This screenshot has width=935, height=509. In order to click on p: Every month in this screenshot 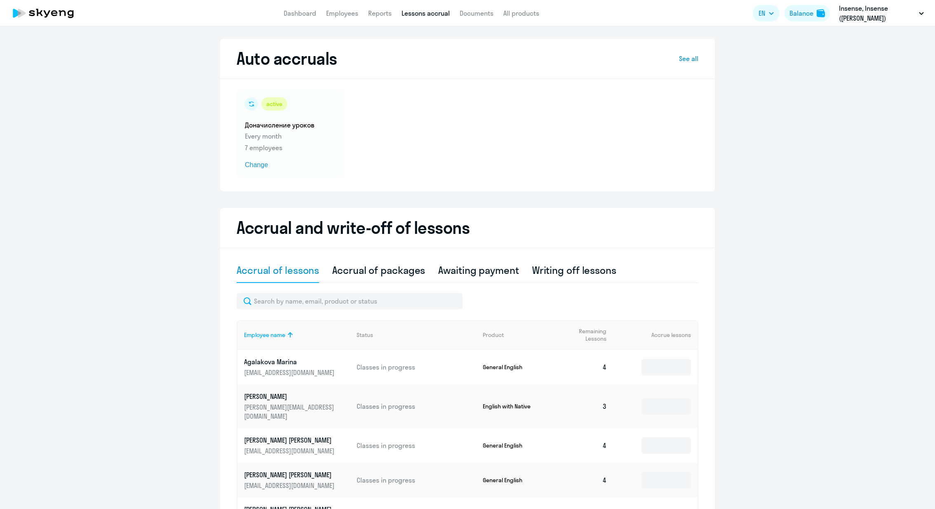, I will do `click(291, 136)`.